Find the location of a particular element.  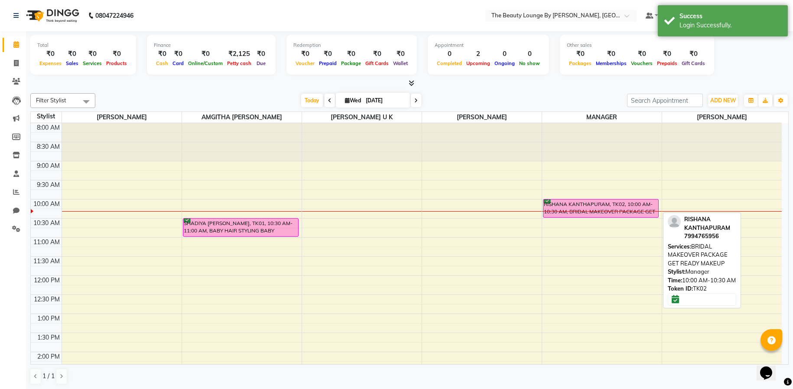

span: BRIDAL MAKEOVER PACKAGE GET READY MAKEUP is located at coordinates (697, 254).